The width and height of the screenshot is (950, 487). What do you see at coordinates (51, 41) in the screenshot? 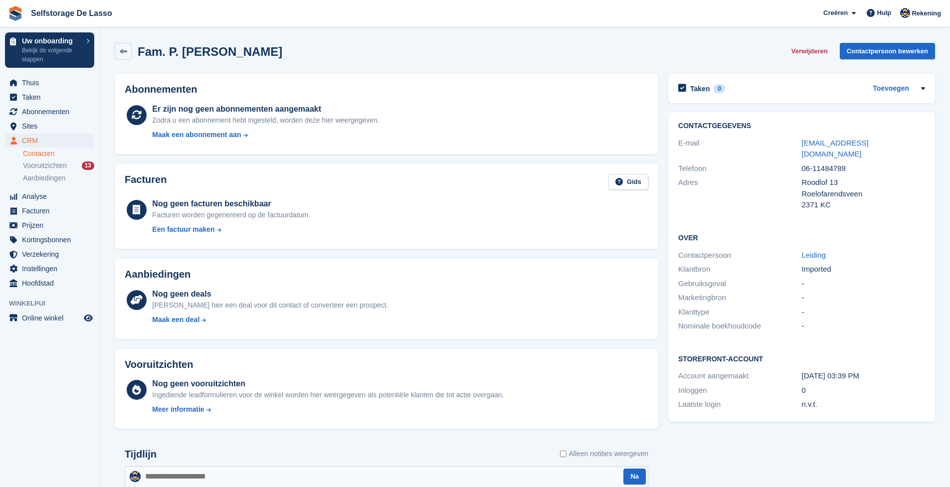
I see `p: Uw onboarding` at bounding box center [51, 41].